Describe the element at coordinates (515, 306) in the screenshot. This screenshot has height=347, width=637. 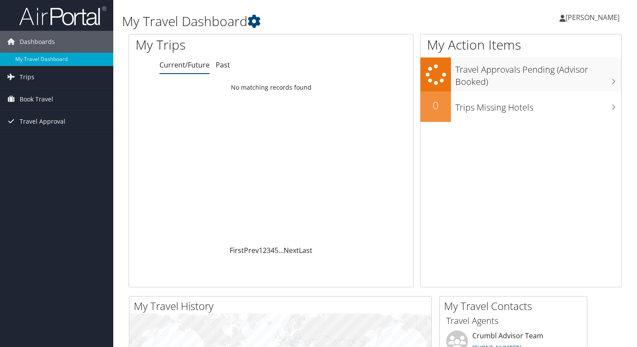
I see `h2: My Travel Contacts` at that location.